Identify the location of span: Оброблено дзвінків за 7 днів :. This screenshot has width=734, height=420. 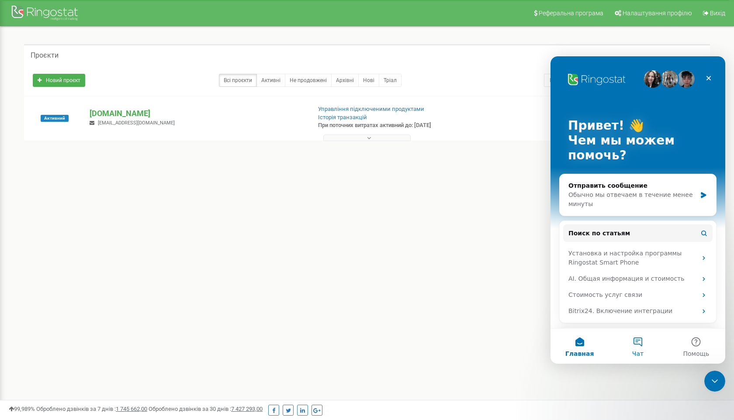
(92, 409).